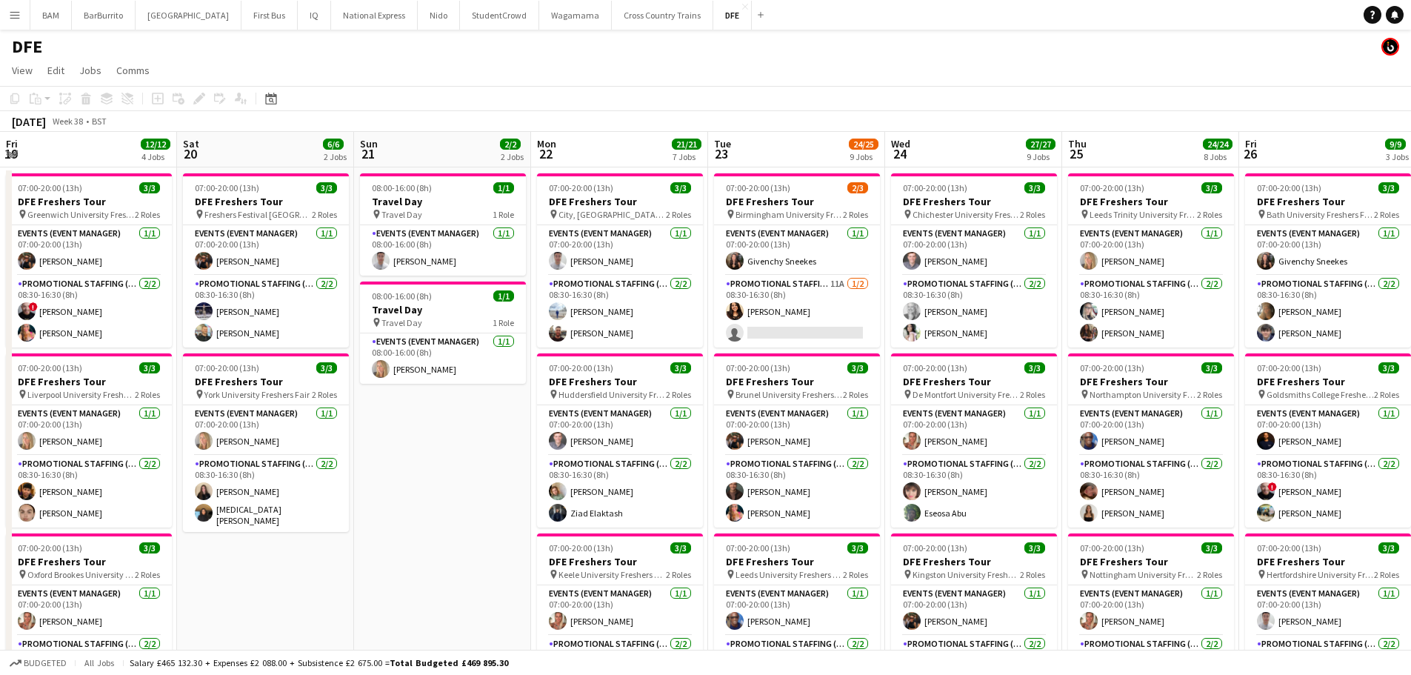 This screenshot has height=675, width=1411. What do you see at coordinates (687, 144) in the screenshot?
I see `span: 21/21` at bounding box center [687, 144].